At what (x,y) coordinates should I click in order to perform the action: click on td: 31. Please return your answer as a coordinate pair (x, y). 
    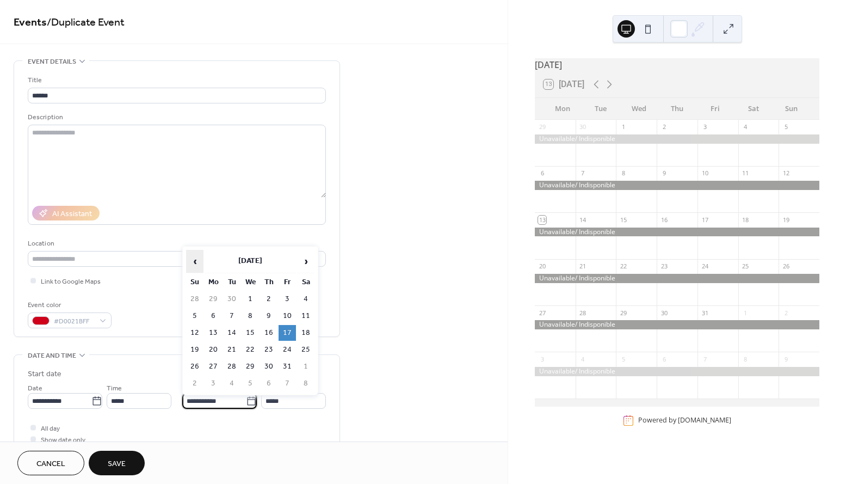
    Looking at the image, I should click on (287, 366).